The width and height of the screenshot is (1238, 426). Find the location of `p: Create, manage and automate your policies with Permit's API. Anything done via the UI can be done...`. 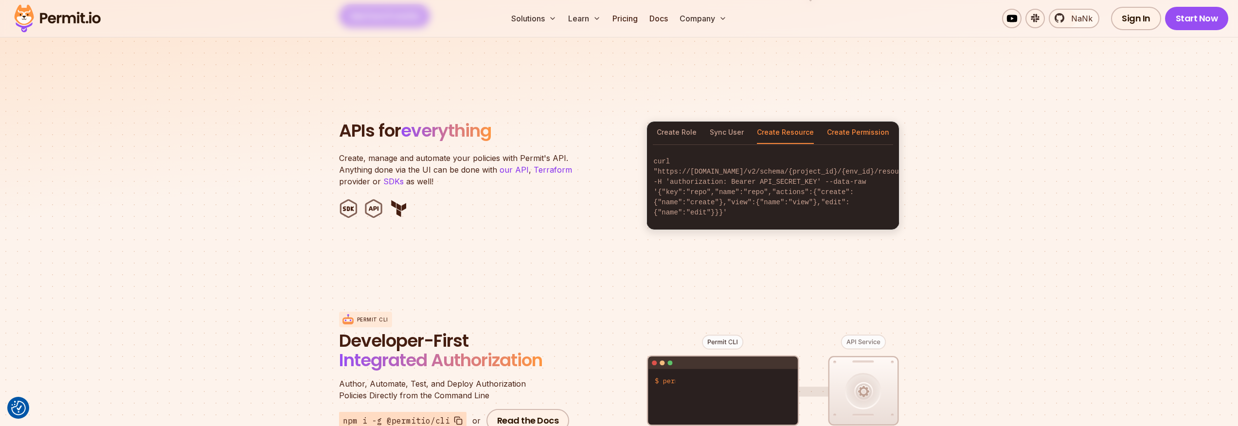

p: Create, manage and automate your policies with Permit's API. Anything done via the UI can be done... is located at coordinates (461, 170).